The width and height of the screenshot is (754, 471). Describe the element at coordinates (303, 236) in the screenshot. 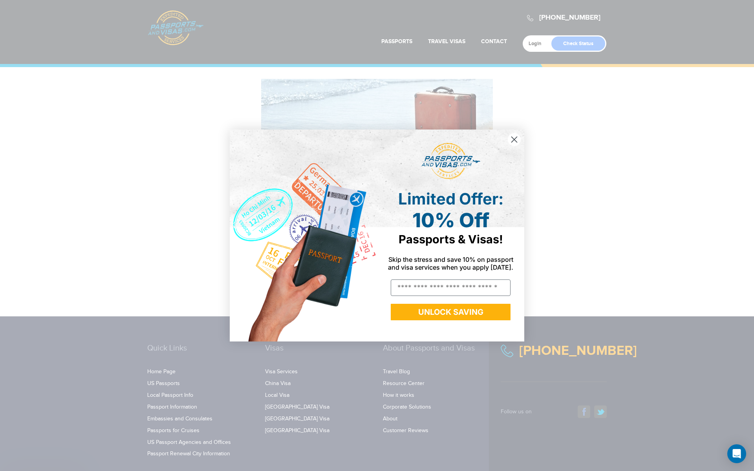

I see `img: de9cda0d-0715-46ca-9a25-073762a91ba7.png` at that location.